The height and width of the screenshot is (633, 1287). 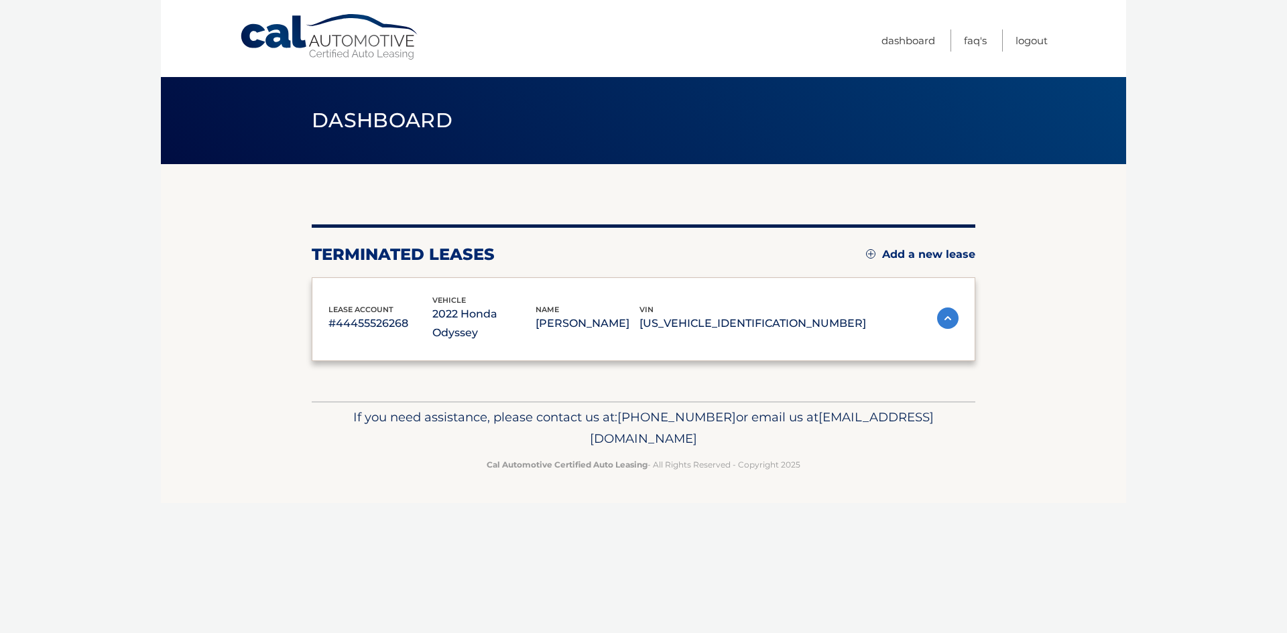 I want to click on a: Logout, so click(x=1032, y=40).